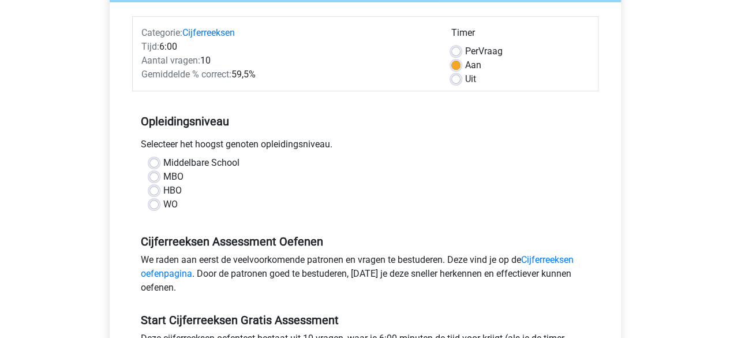  What do you see at coordinates (484, 51) in the screenshot?
I see `label: Vraag` at bounding box center [484, 51].